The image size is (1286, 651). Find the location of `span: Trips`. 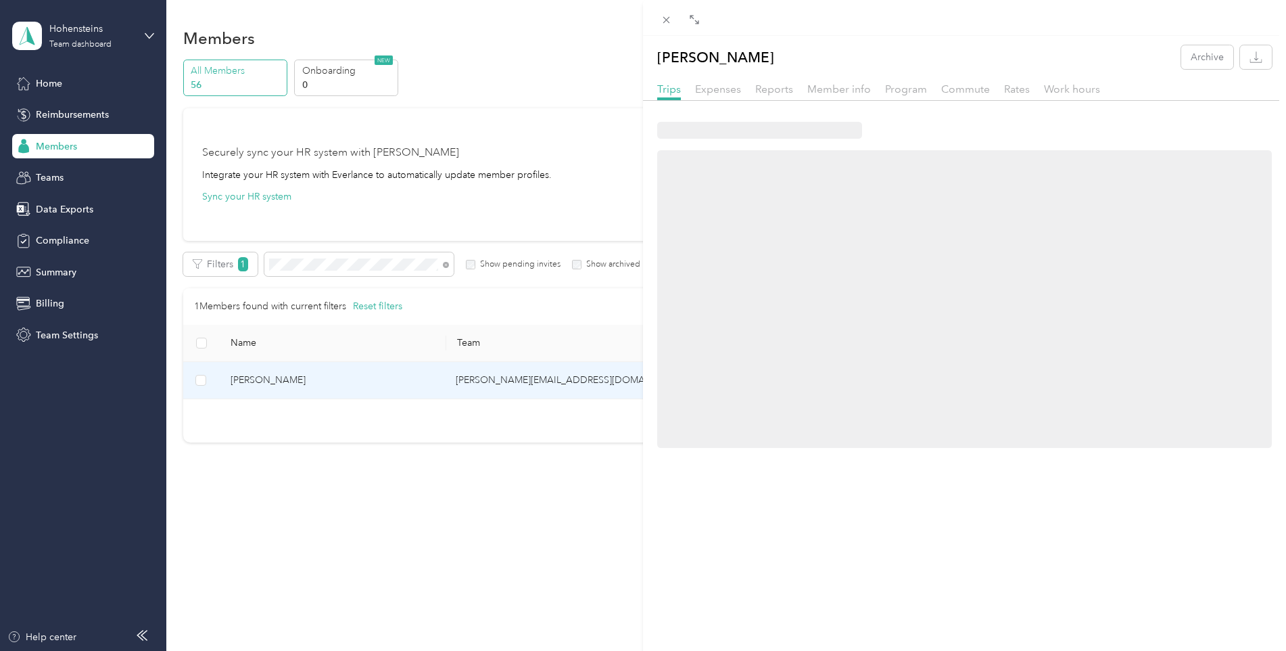

span: Trips is located at coordinates (669, 89).